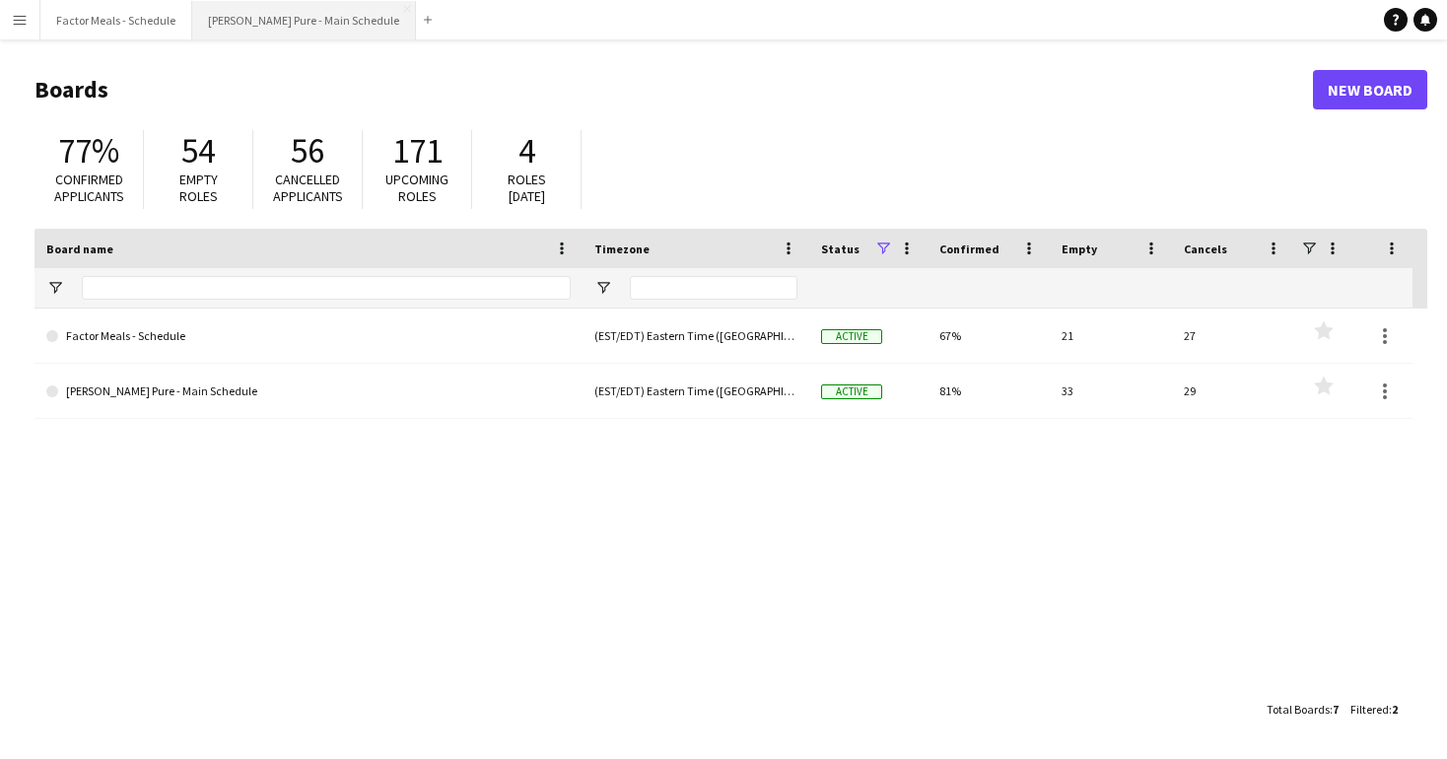  What do you see at coordinates (308, 151) in the screenshot?
I see `span: 56` at bounding box center [308, 151].